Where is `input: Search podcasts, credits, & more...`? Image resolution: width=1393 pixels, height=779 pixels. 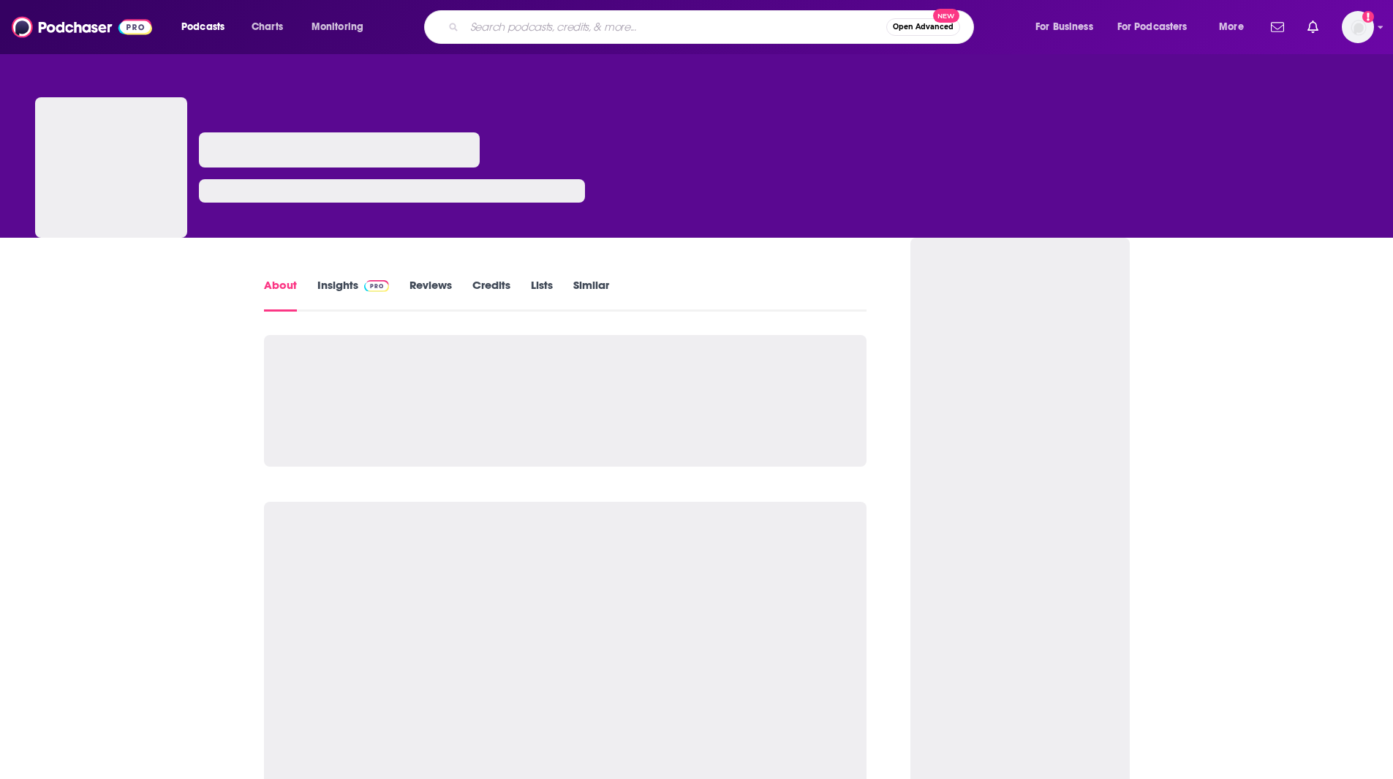 input: Search podcasts, credits, & more... is located at coordinates (675, 27).